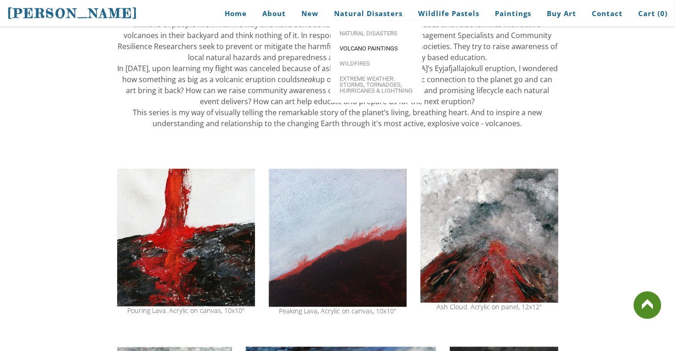 Image resolution: width=675 pixels, height=351 pixels. What do you see at coordinates (186, 311) in the screenshot?
I see `div: Pouring Lava. Acrylic on canvas, 10x10"` at bounding box center [186, 311].